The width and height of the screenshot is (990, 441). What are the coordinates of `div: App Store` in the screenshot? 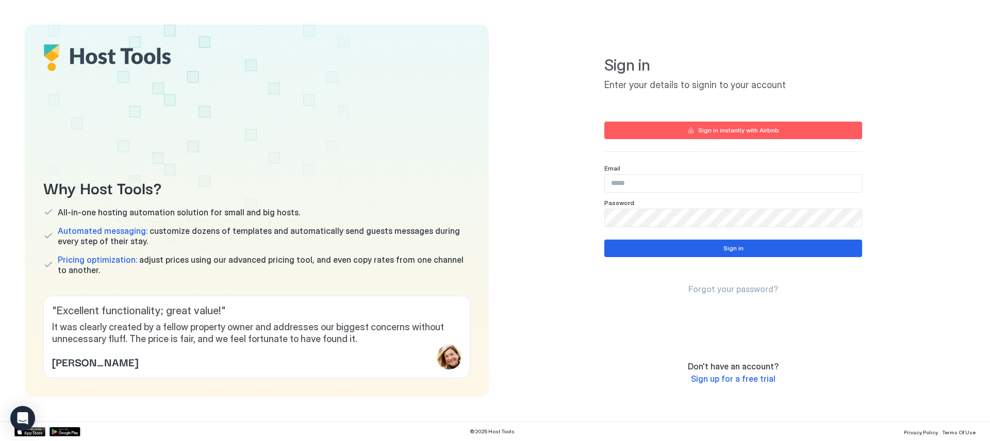 It's located at (30, 432).